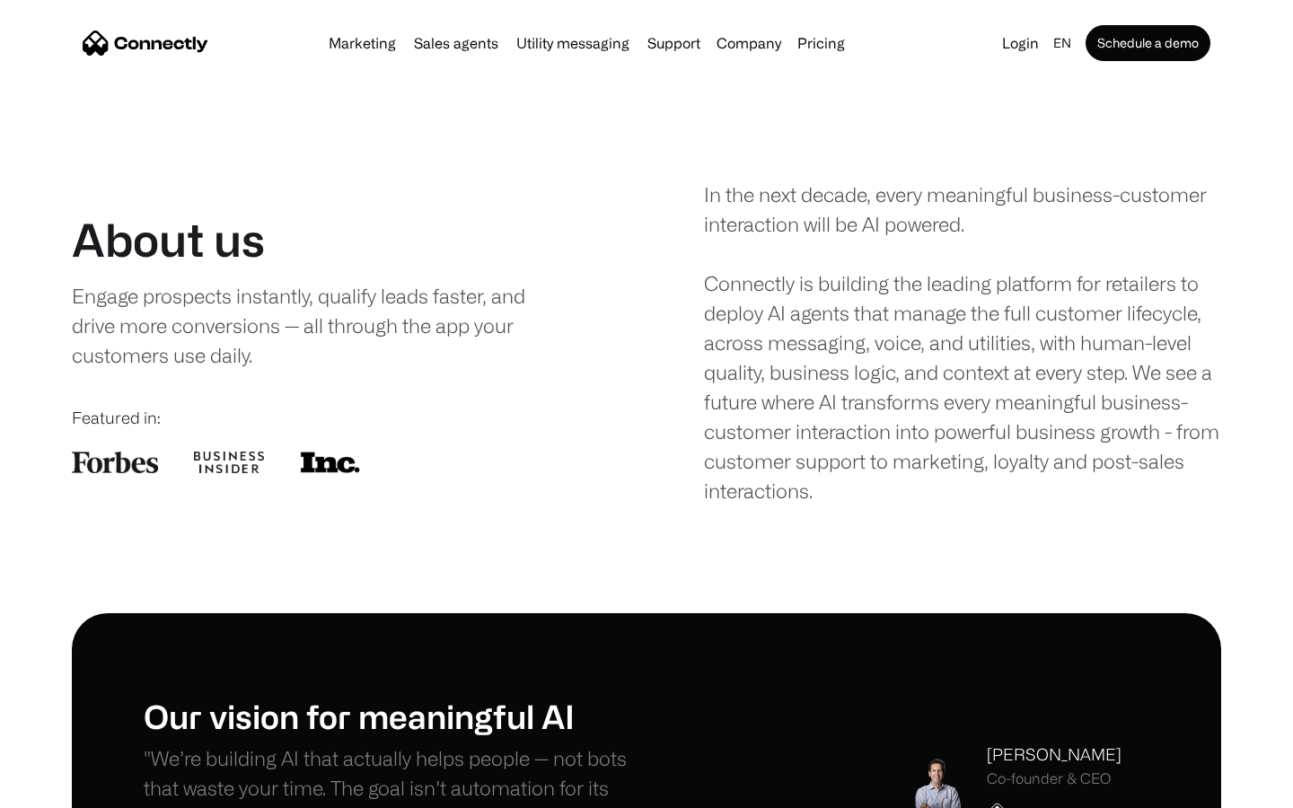 The image size is (1293, 808). What do you see at coordinates (456, 43) in the screenshot?
I see `a: Sales agents` at bounding box center [456, 43].